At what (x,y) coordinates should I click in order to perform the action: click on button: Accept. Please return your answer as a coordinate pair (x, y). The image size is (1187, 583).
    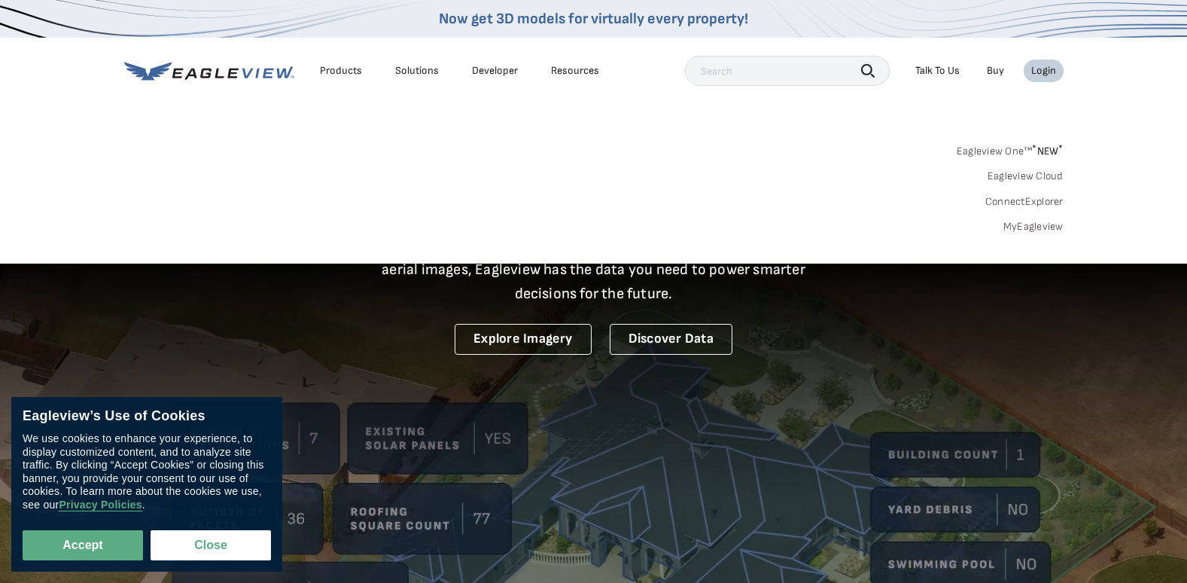
    Looking at the image, I should click on (83, 545).